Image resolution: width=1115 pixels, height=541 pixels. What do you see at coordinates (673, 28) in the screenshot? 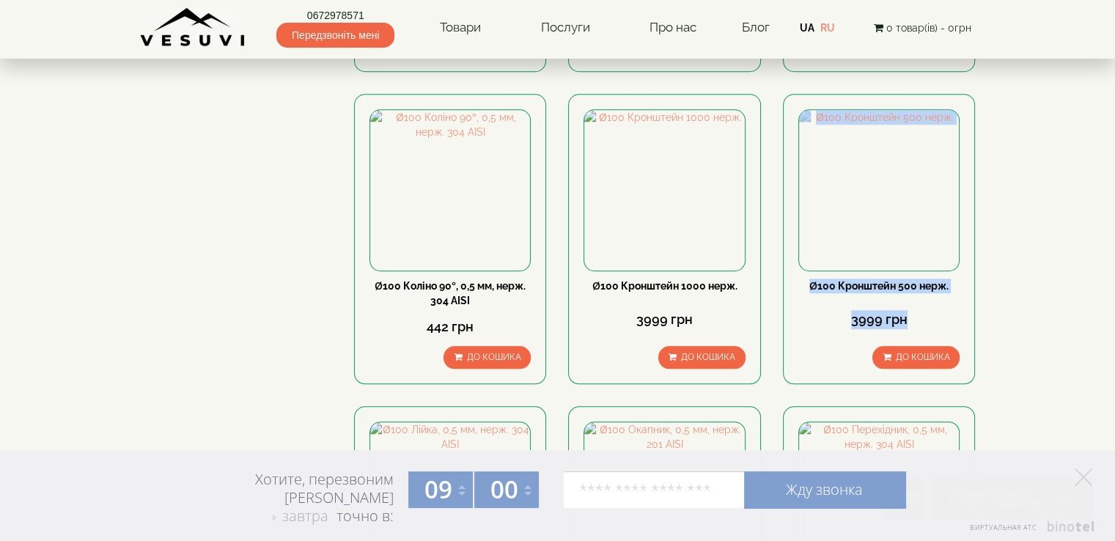
I see `a: Про нас` at bounding box center [673, 28].